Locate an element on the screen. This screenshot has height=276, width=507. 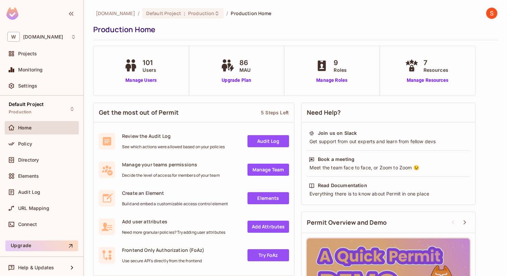
a: Manage Roles is located at coordinates (331, 80).